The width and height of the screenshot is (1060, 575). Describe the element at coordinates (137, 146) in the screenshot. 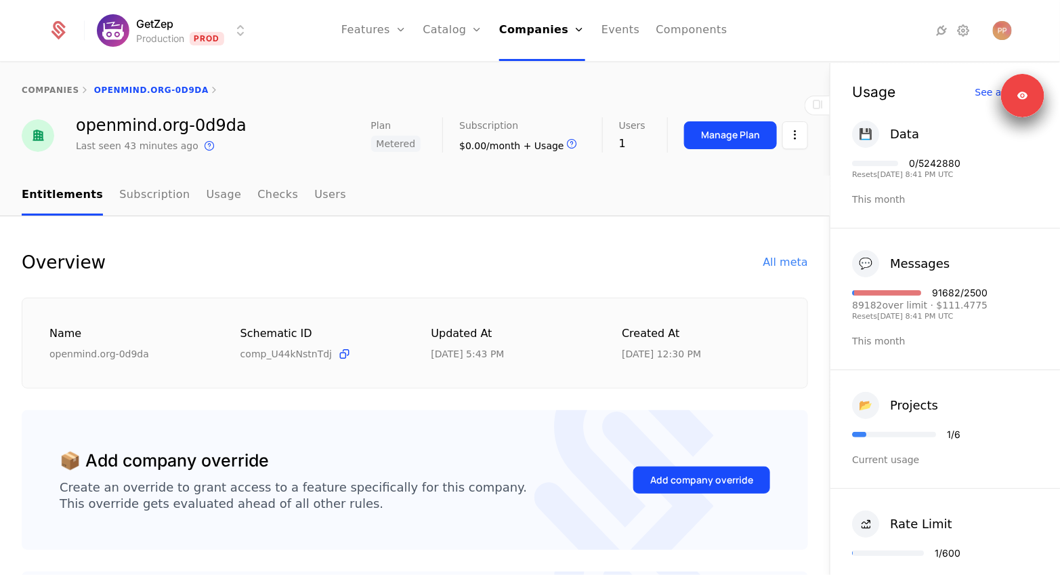

I see `div: Last seen 43 minutes ago` at that location.